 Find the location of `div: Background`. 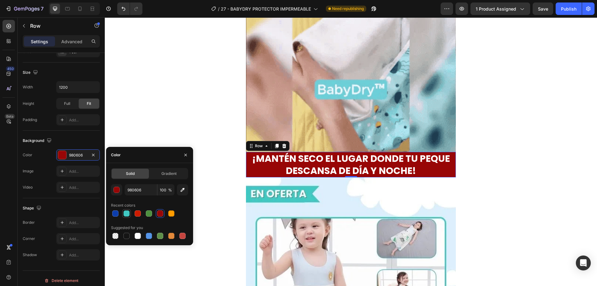

div: Background is located at coordinates (38, 140).